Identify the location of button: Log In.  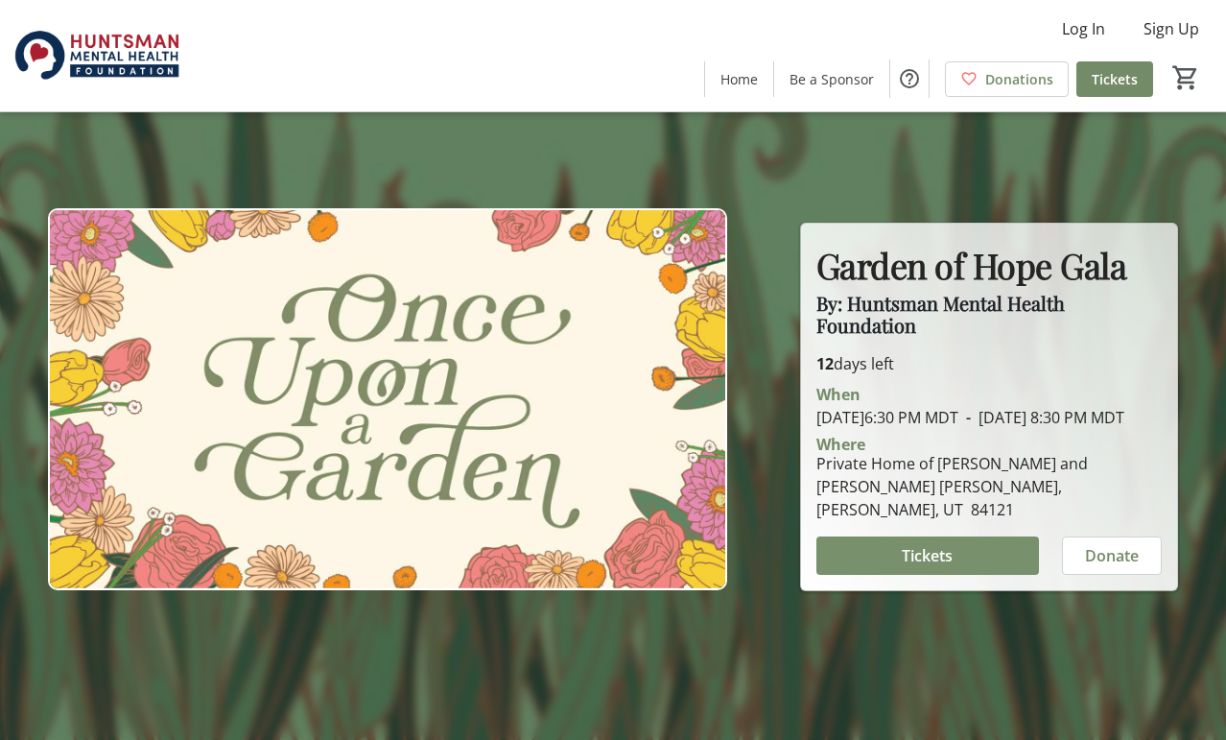
(1083, 29).